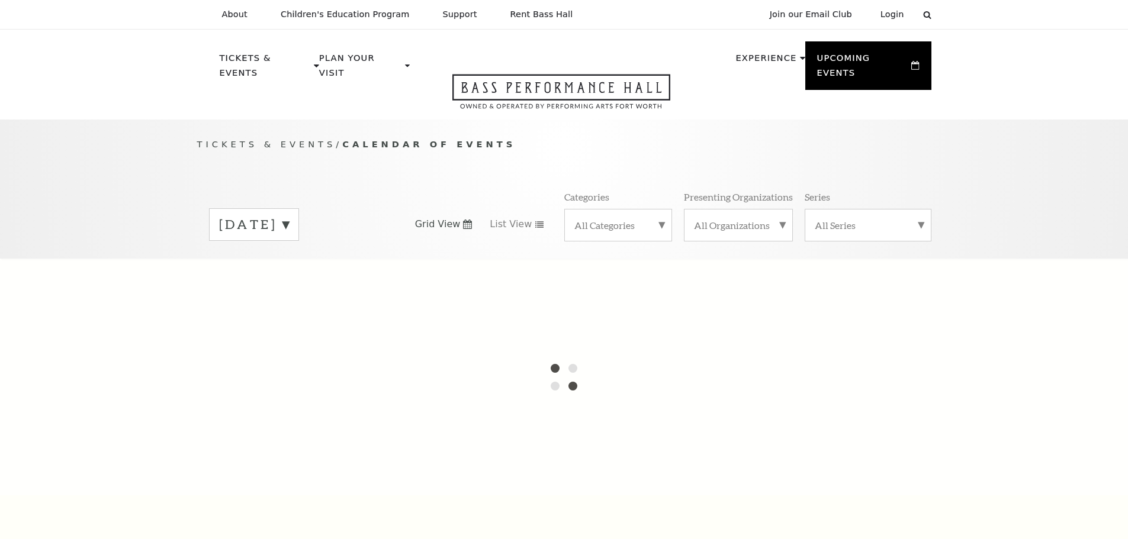 The image size is (1128, 539). Describe the element at coordinates (345, 14) in the screenshot. I see `p: Children's Education Program` at that location.